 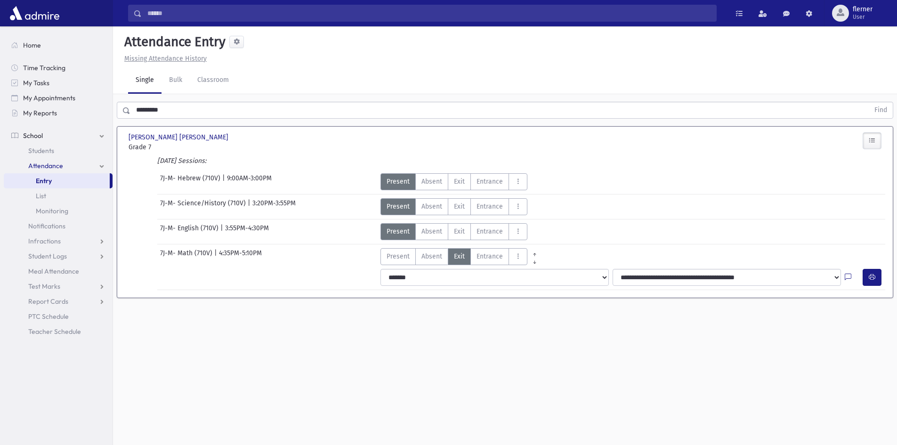 I want to click on a: Home, so click(x=58, y=45).